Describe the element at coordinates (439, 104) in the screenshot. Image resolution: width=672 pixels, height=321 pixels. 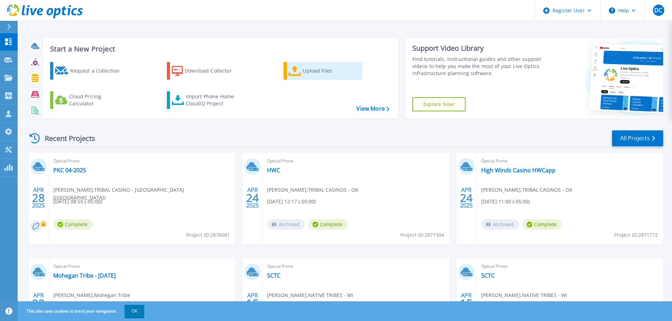
I see `a: Explore Now!` at that location.